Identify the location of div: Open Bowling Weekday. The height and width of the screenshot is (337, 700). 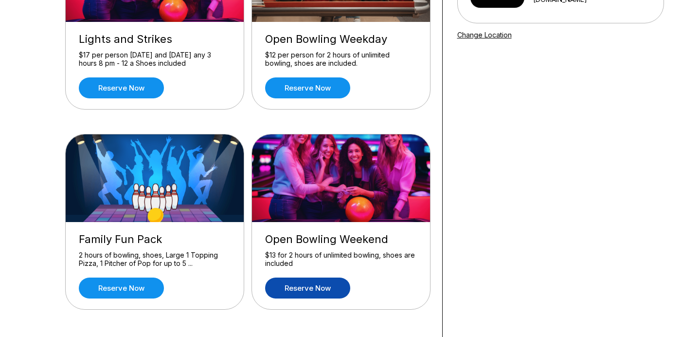
(341, 39).